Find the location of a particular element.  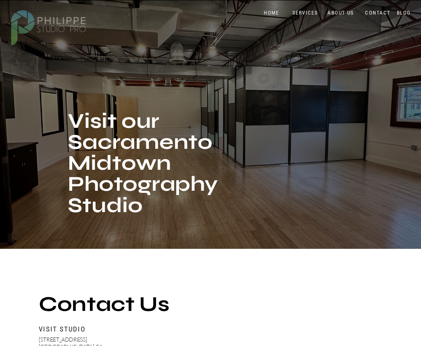

a: ABOUT US is located at coordinates (341, 12).